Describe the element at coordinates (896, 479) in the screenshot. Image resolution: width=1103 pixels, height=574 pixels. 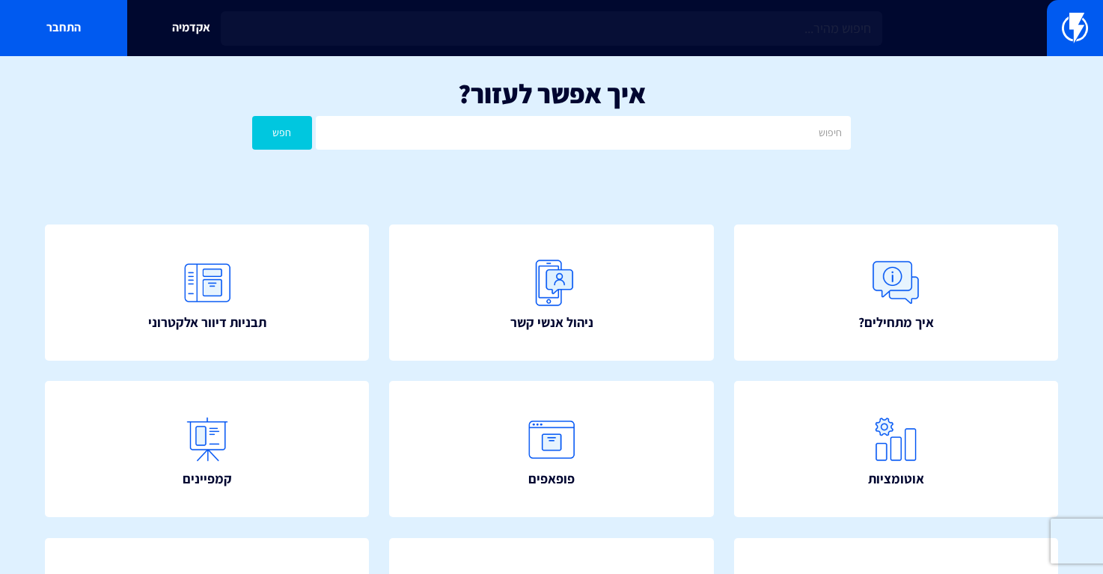
I see `span: אוטומציות` at that location.